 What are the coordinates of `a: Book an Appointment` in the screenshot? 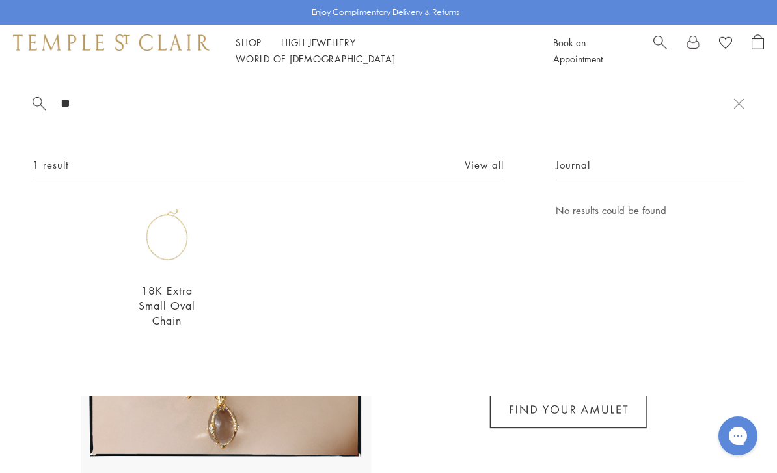 It's located at (578, 50).